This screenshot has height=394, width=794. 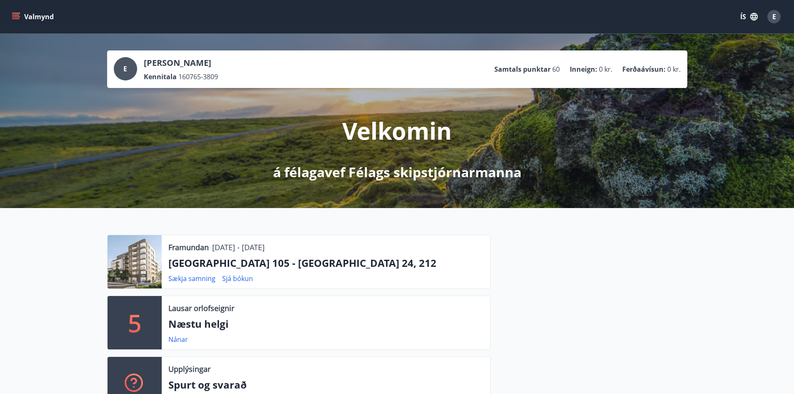 What do you see at coordinates (201, 308) in the screenshot?
I see `p: Lausar orlofseignir` at bounding box center [201, 308].